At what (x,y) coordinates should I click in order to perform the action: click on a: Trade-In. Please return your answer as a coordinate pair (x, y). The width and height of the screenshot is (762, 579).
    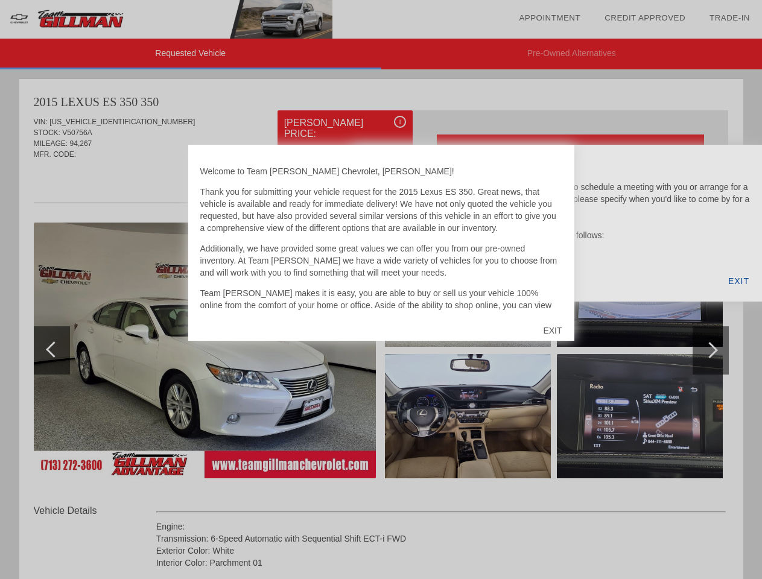
    Looking at the image, I should click on (729, 17).